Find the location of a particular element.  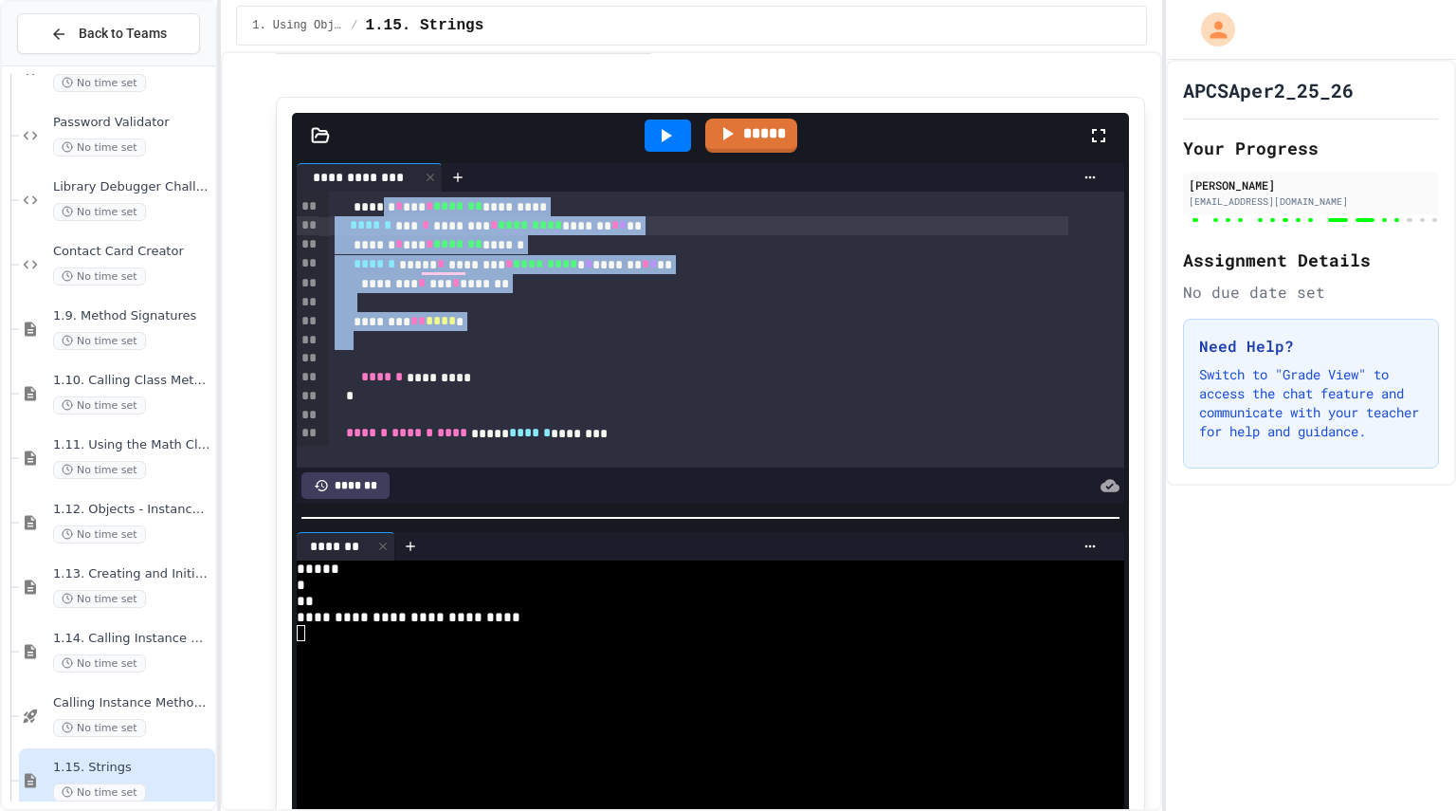

h3: Need Help? is located at coordinates (1311, 346).